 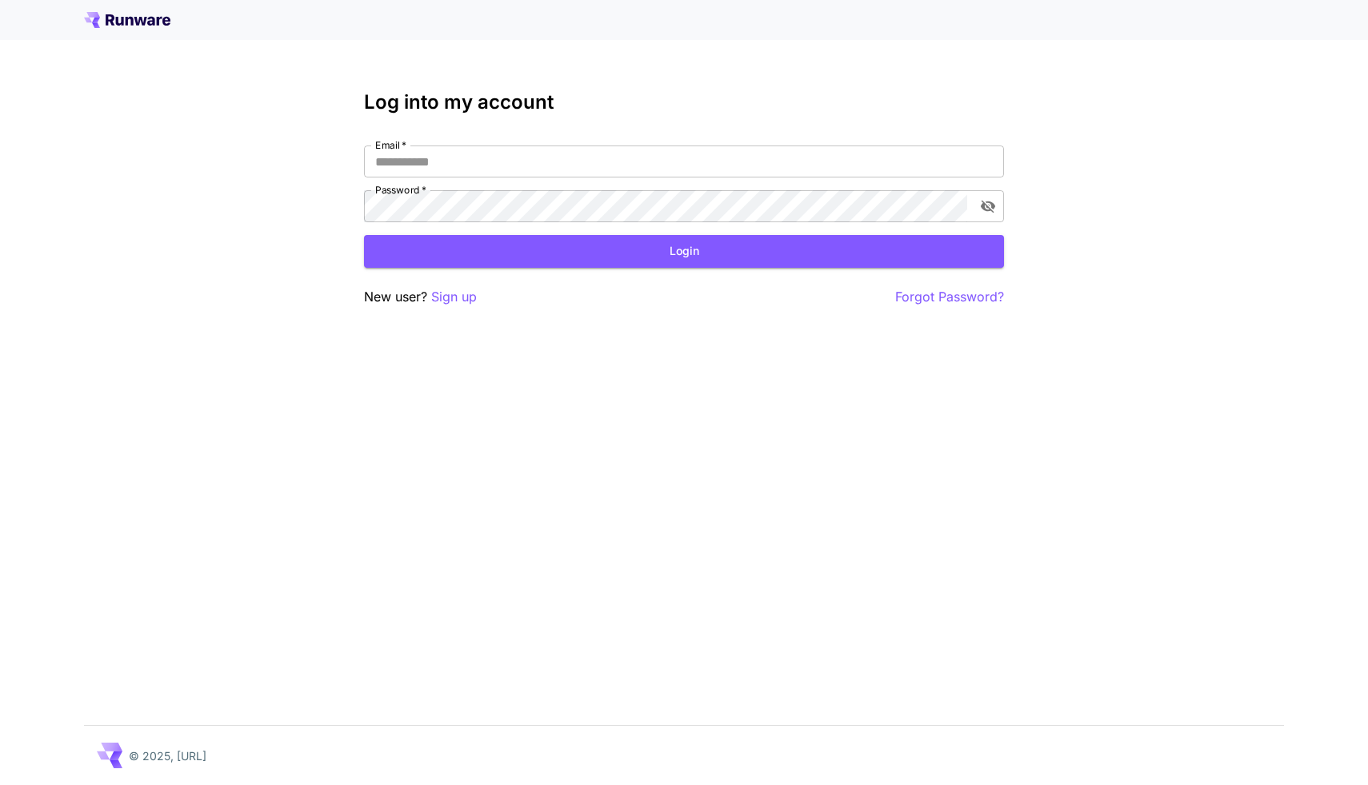 I want to click on label: Password, so click(x=401, y=190).